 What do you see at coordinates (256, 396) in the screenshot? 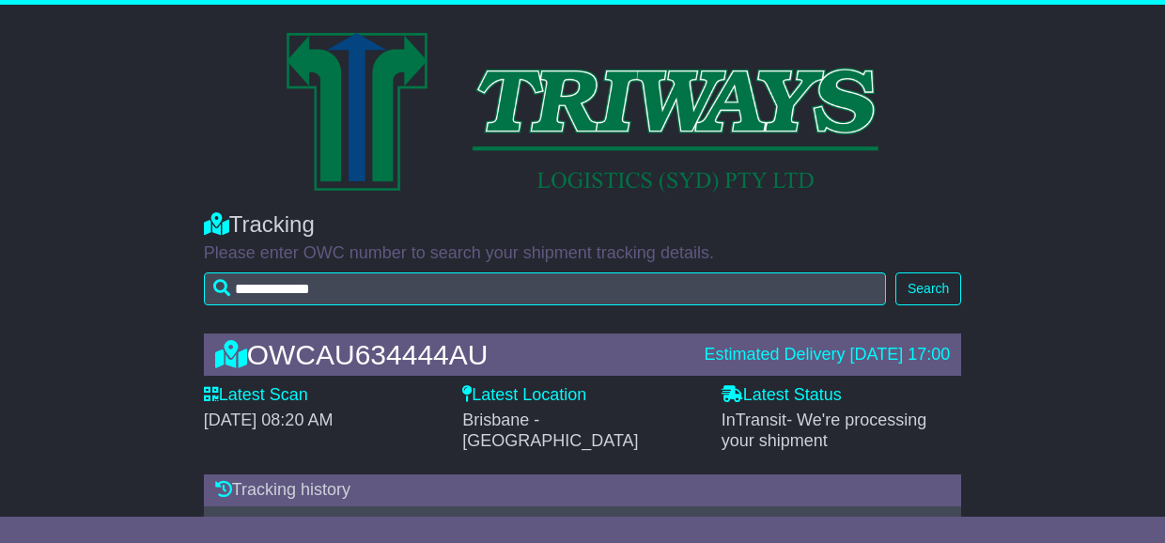
I see `label: Latest Scan` at bounding box center [256, 396].